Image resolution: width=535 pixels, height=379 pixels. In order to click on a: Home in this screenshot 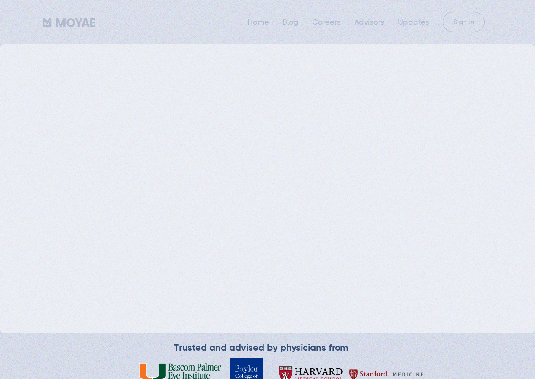, I will do `click(258, 22)`.